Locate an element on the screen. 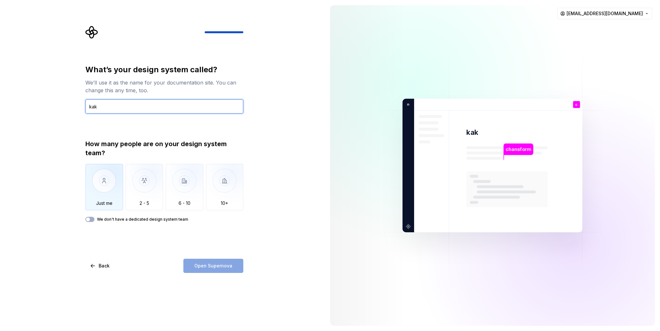 Image resolution: width=660 pixels, height=331 pixels. label: We don't have a dedicated design system team is located at coordinates (142, 219).